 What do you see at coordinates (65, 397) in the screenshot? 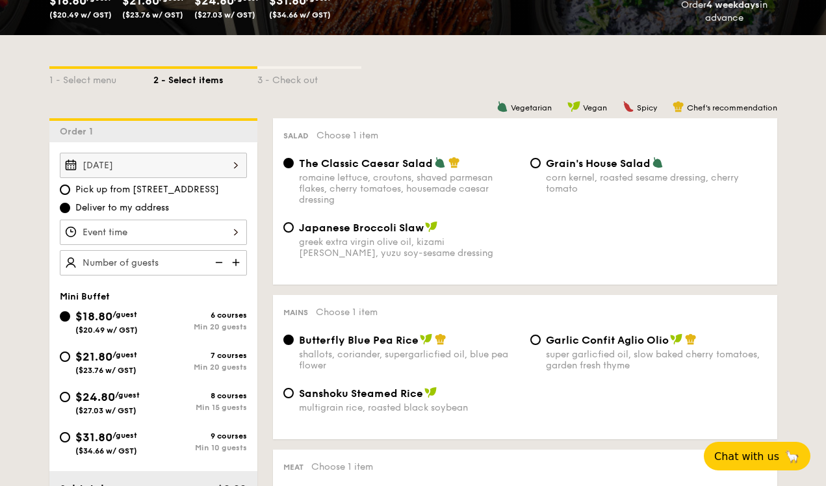
I see `input: $24.80/guest($27.03 w/ GST)8 coursesMin 15 guests` at bounding box center [65, 397].